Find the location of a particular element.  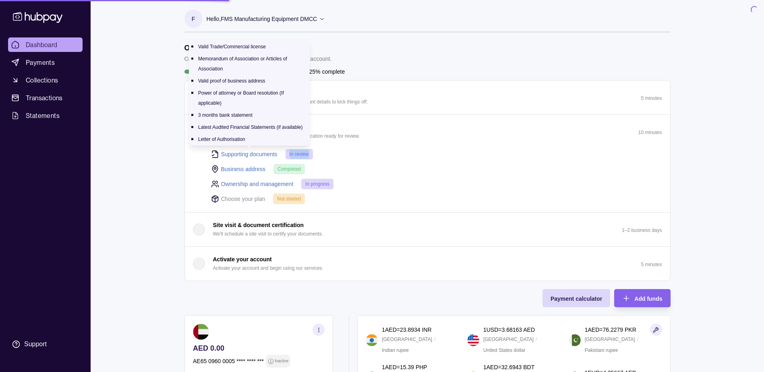

span: Dashboard is located at coordinates (41, 45).